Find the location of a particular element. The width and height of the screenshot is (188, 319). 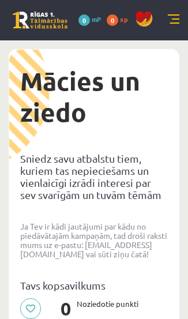

span: mP is located at coordinates (96, 19).